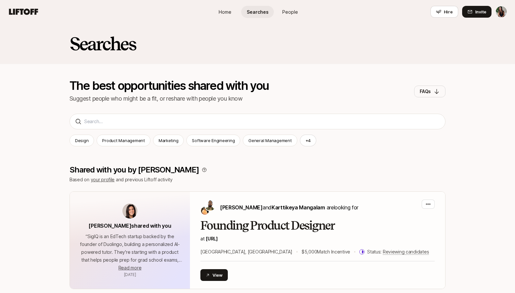 This screenshot has height=293, width=515. Describe the element at coordinates (318, 239) in the screenshot. I see `p: at` at that location.